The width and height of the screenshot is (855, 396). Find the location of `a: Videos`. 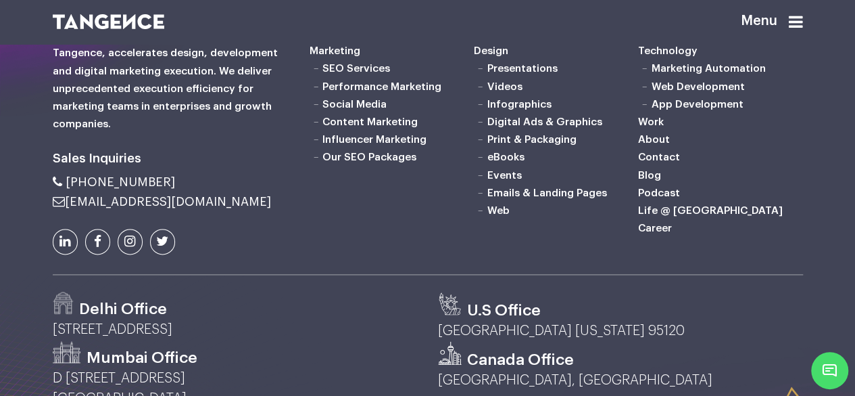

a: Videos is located at coordinates (504, 87).